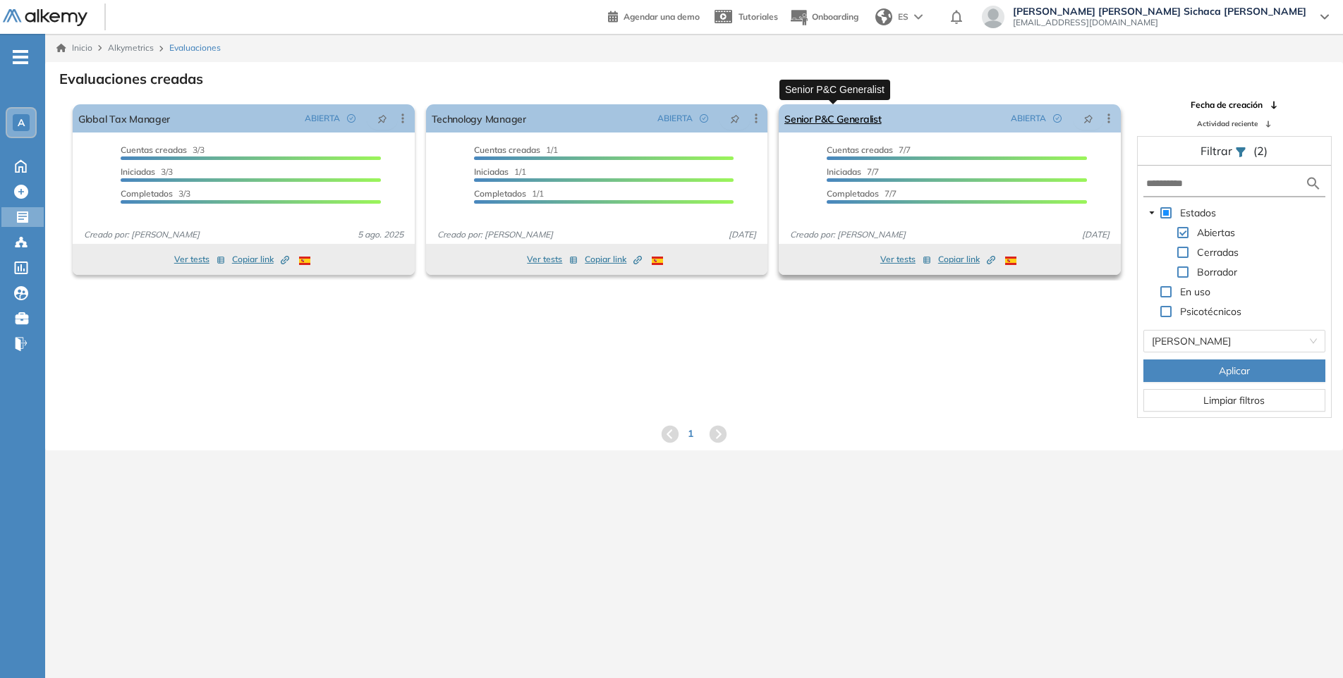 Image resolution: width=1343 pixels, height=678 pixels. Describe the element at coordinates (1216, 597) in the screenshot. I see `div: Widget de chat` at that location.